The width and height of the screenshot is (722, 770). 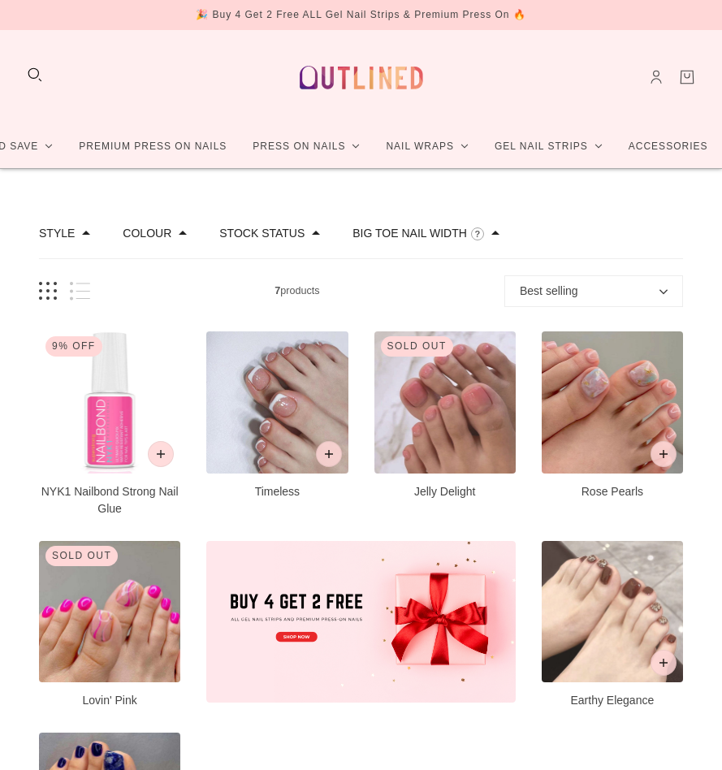 I want to click on button: Best selling, so click(x=594, y=291).